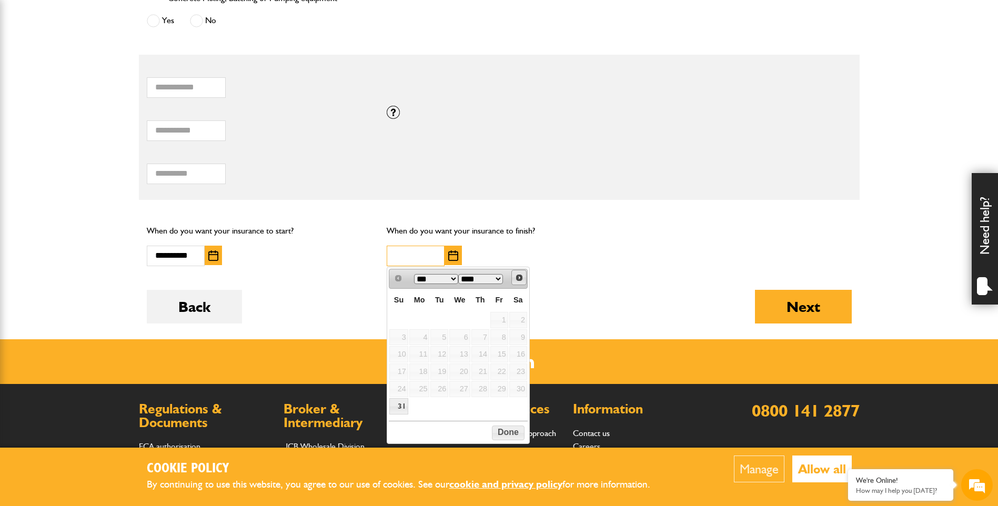 The width and height of the screenshot is (998, 506). What do you see at coordinates (259, 231) in the screenshot?
I see `p: When do you want your insurance to start?` at bounding box center [259, 231].